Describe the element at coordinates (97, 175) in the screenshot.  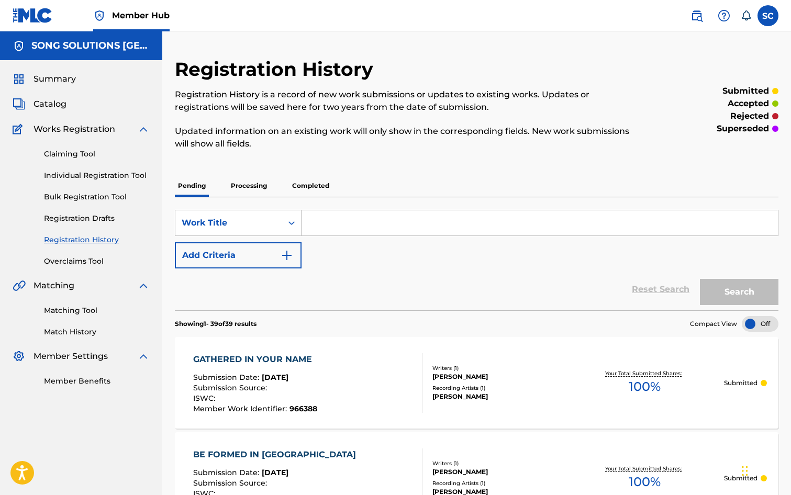
I see `a: Individual Registration Tool` at that location.